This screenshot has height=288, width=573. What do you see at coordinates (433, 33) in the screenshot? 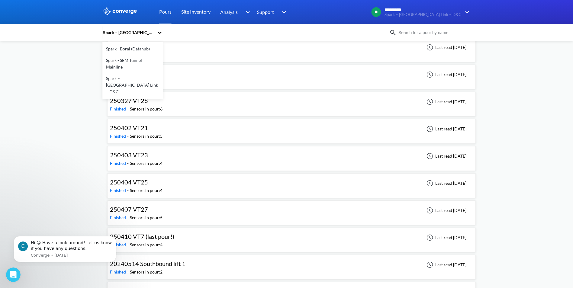
I see `input: Search for a pour by name` at bounding box center [433, 33].